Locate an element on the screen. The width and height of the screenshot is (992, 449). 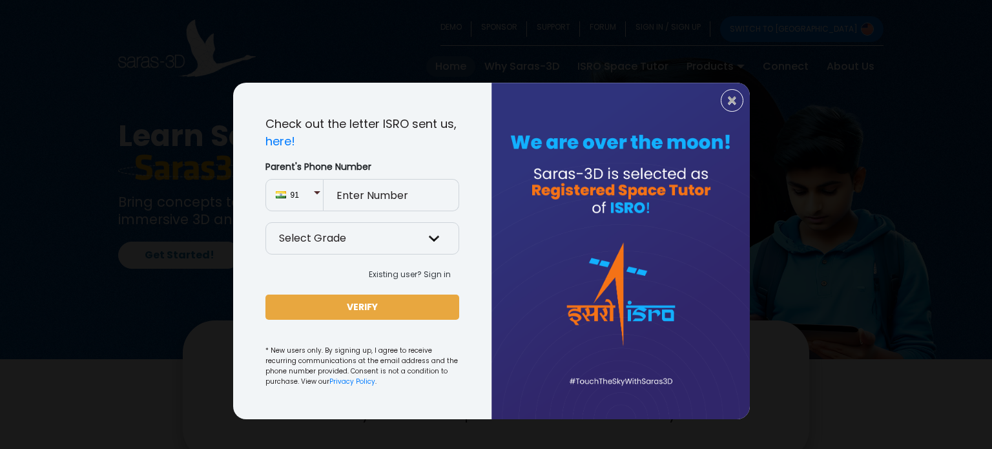
p: Check out the letter ISRO sent us, is located at coordinates (362, 132).